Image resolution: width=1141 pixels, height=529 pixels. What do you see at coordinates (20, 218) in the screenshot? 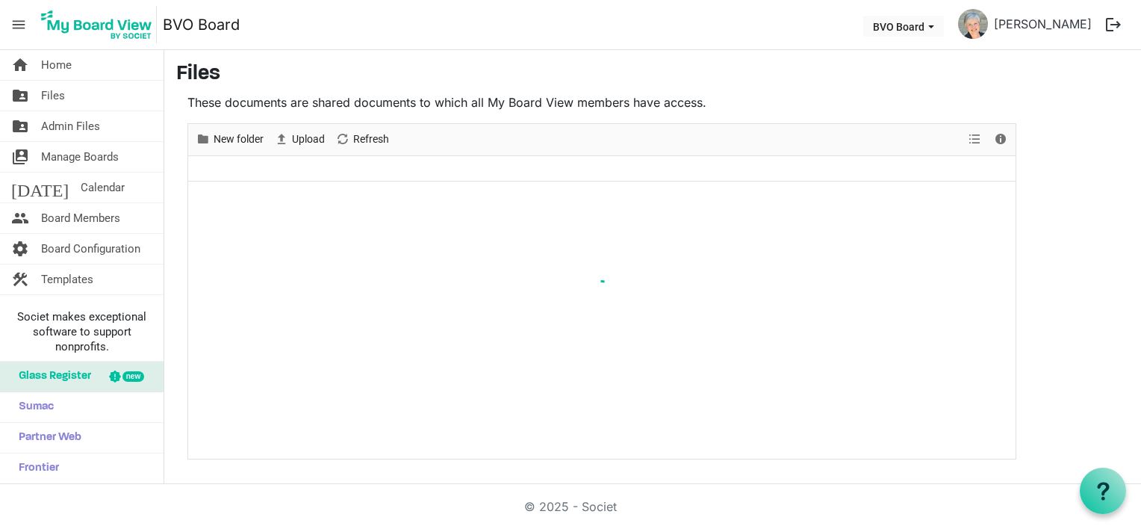
I see `span: people` at bounding box center [20, 218].